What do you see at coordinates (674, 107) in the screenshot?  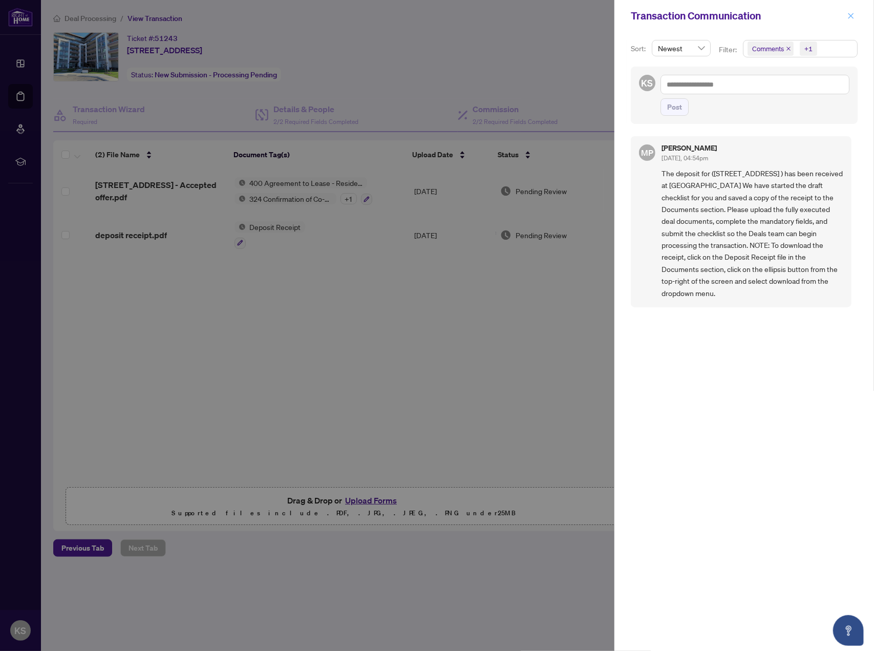 I see `button: Post` at bounding box center [674, 107].